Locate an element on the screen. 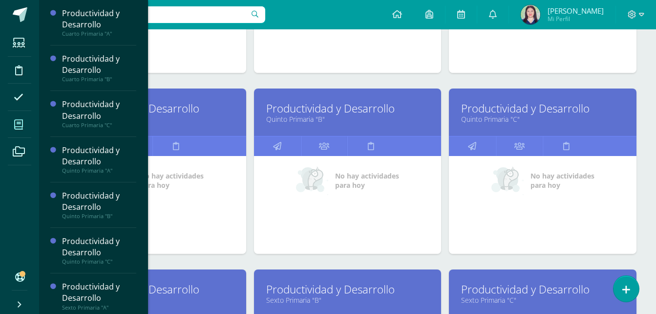  a: Productividad y DesarrolloSexto Primaria "A" is located at coordinates (99, 296).